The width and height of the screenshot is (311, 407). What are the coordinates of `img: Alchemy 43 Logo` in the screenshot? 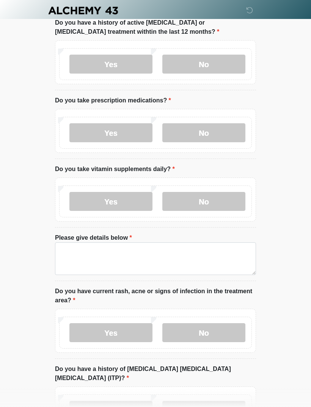 It's located at (83, 10).